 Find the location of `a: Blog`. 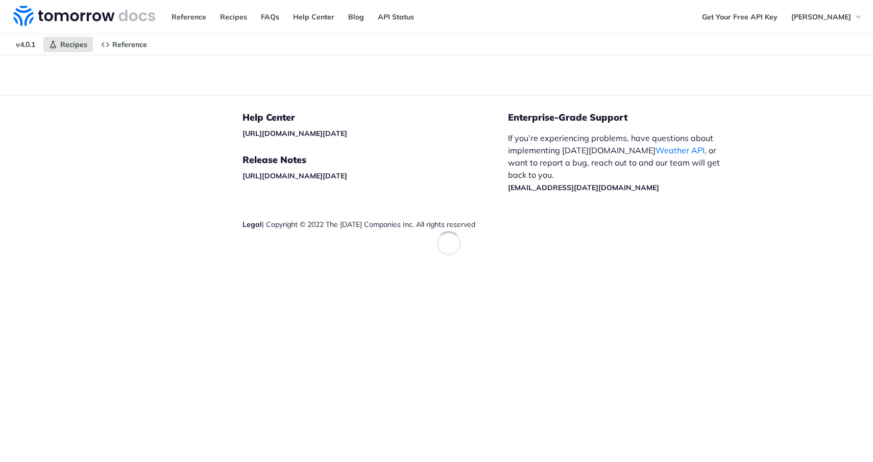

a: Blog is located at coordinates (356, 17).